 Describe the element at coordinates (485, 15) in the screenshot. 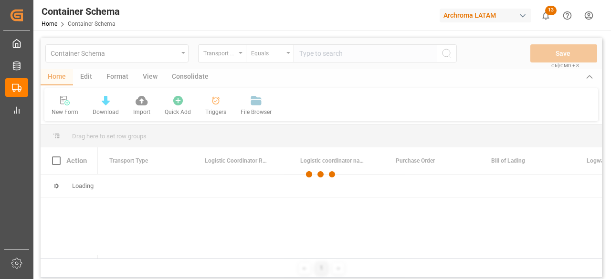

I see `div: Archroma LATAM` at that location.